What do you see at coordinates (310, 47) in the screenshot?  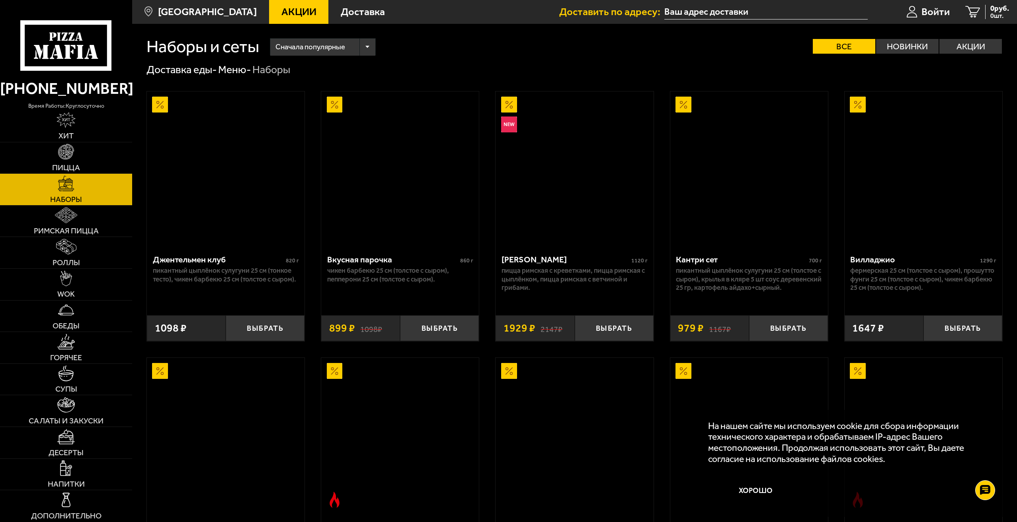 I see `span: Сначала популярные` at bounding box center [310, 47].